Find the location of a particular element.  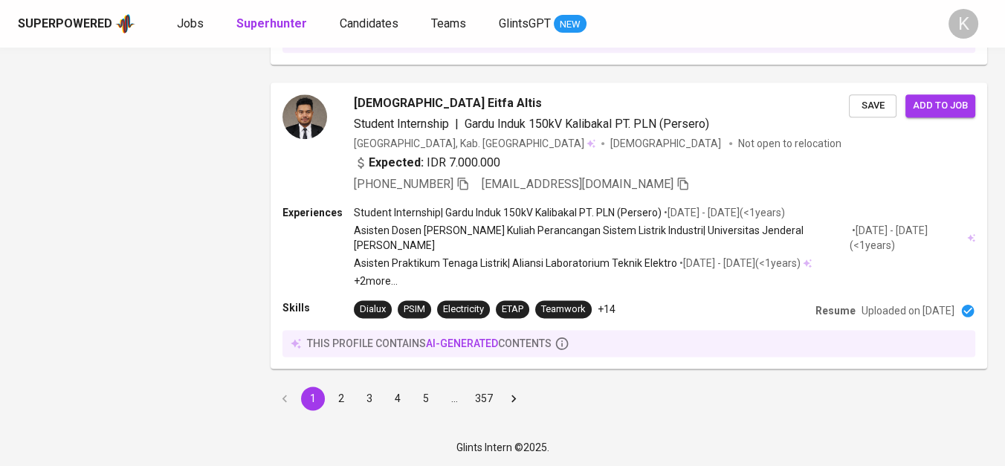

span: Teams is located at coordinates (448, 23).